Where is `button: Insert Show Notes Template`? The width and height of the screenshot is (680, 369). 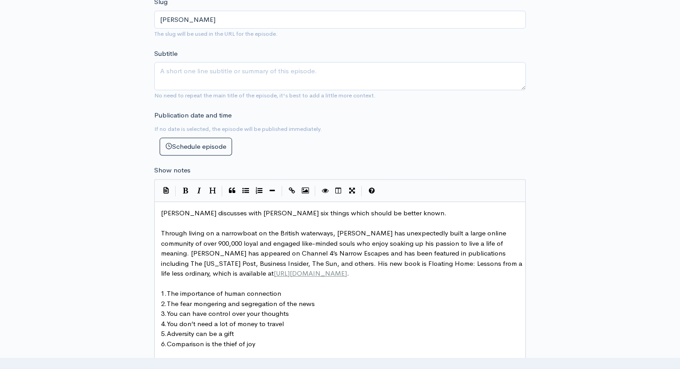
button: Insert Show Notes Template is located at coordinates (166, 190).